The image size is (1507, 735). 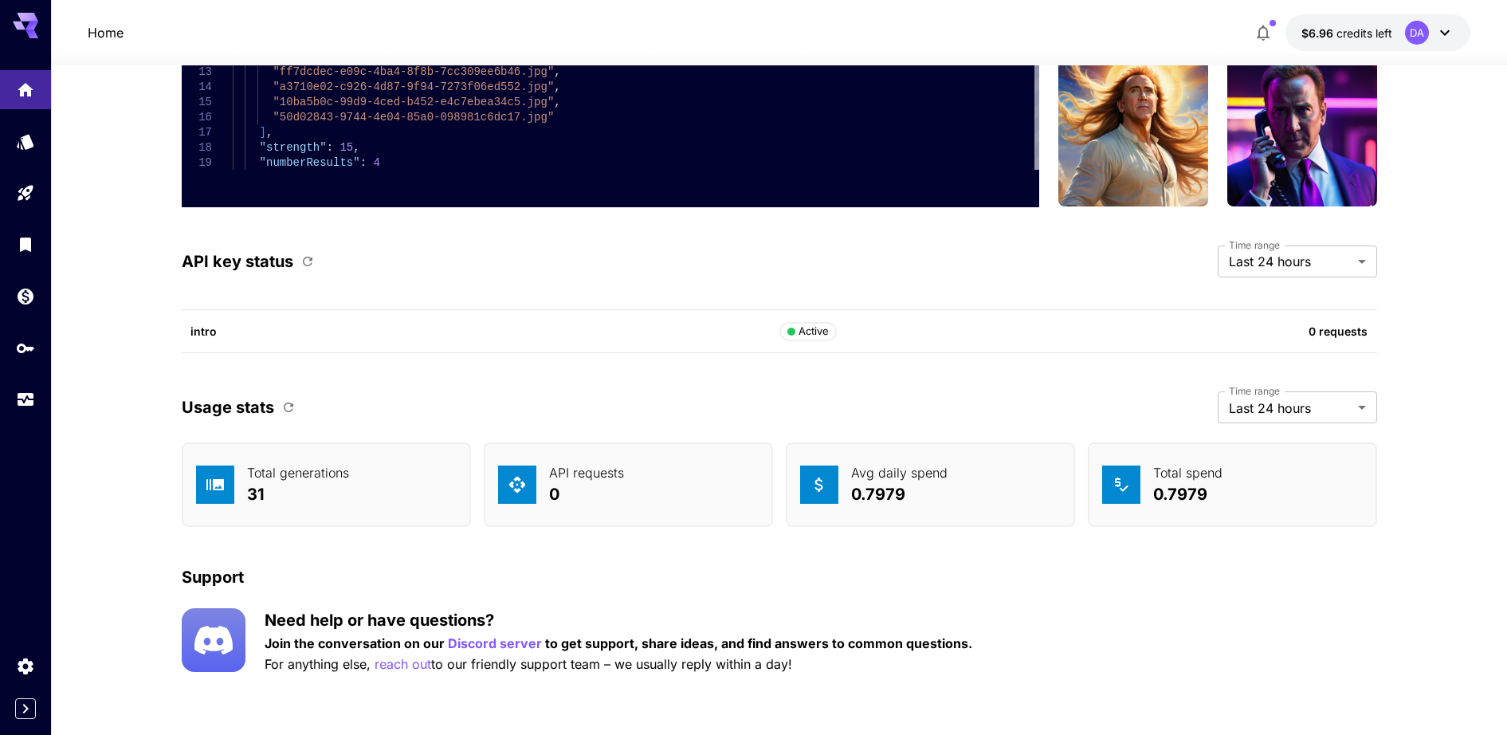 I want to click on div: 14, so click(x=197, y=87).